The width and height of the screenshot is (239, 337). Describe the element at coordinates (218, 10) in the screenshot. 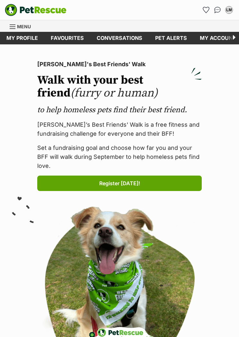

I see `img: chat-41dd97257d64d25036548639549fe6c8038ab92f7586957e7f3b1b290dea8141.svg` at that location.